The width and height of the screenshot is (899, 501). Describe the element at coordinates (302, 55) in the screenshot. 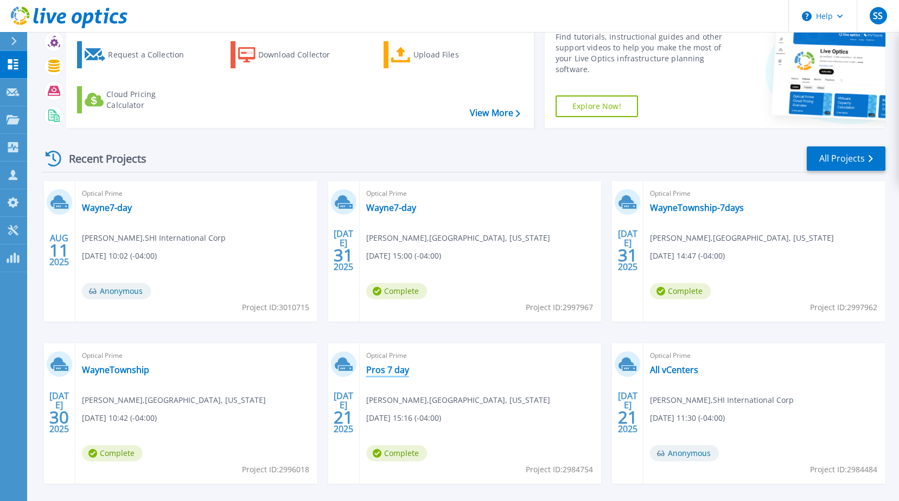

I see `div: Download Collector` at that location.